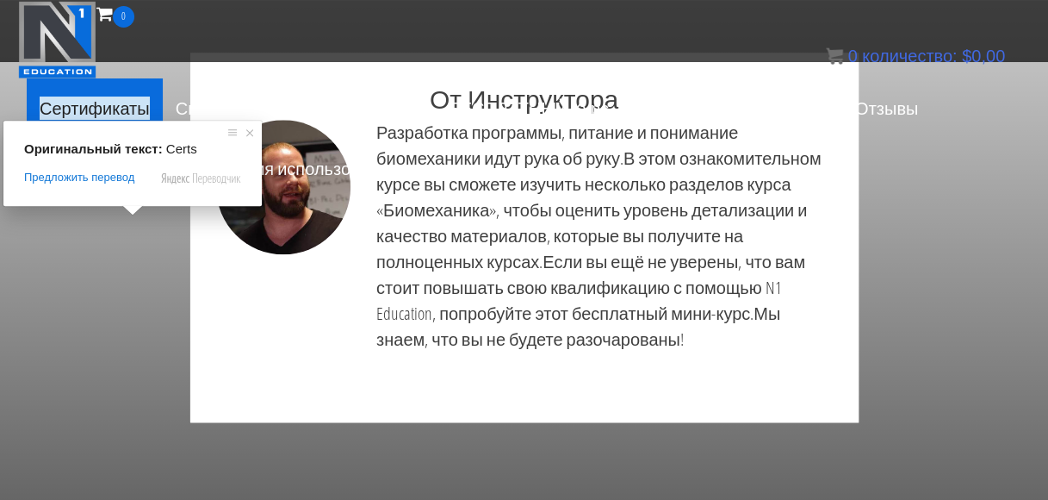 The width and height of the screenshot is (1048, 500). Describe the element at coordinates (115, 13) in the screenshot. I see `a: 0` at that location.